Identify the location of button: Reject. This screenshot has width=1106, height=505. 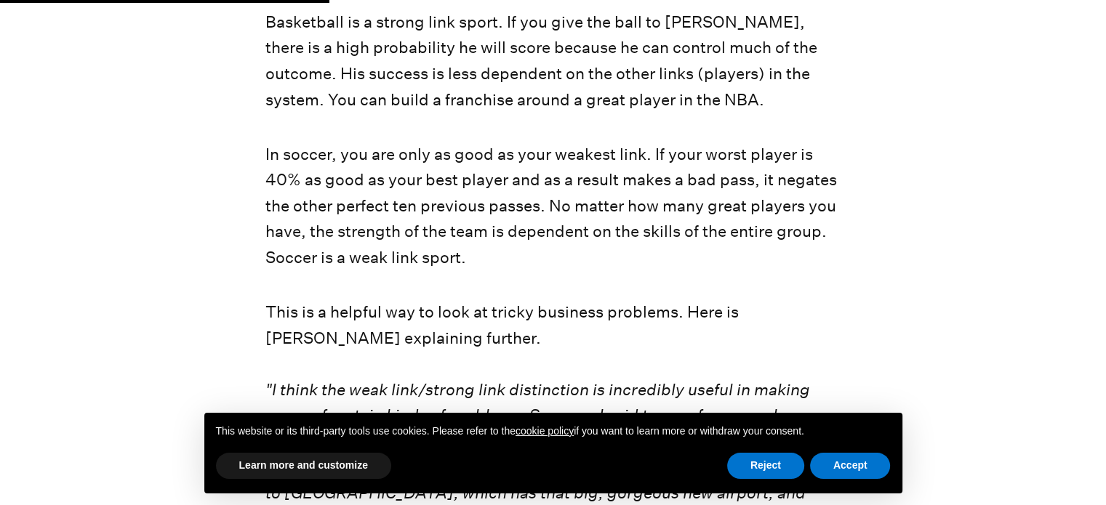
(766, 466).